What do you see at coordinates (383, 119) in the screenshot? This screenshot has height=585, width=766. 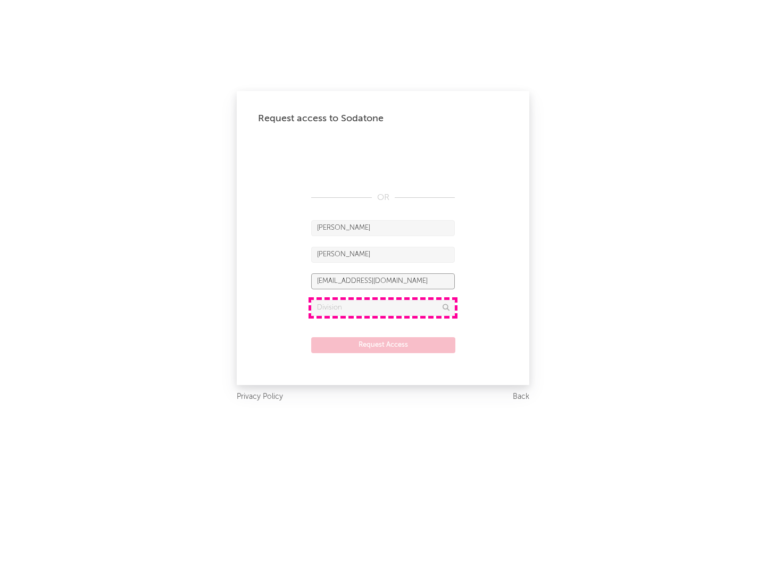 I see `div: Request access to Sodatone` at bounding box center [383, 119].